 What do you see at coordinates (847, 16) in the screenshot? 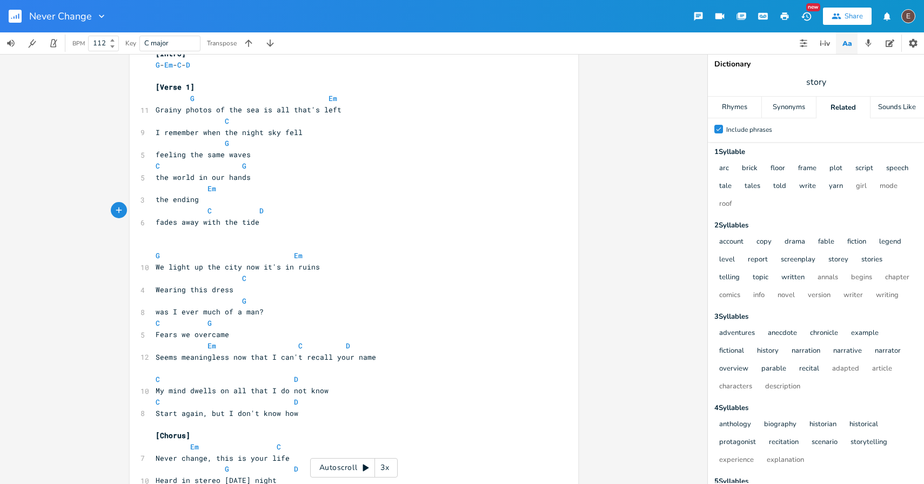
I see `button: Share` at bounding box center [847, 16].